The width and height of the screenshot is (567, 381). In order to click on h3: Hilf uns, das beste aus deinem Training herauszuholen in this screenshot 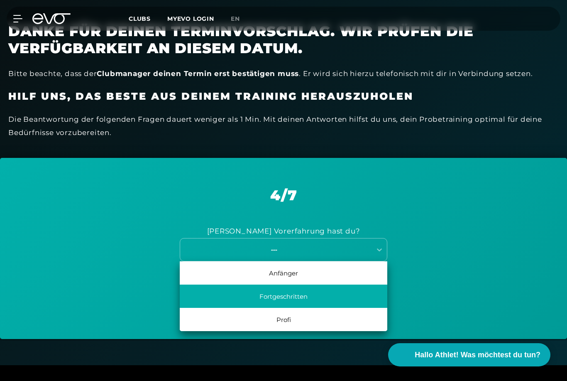, I will do `click(284, 96)`.